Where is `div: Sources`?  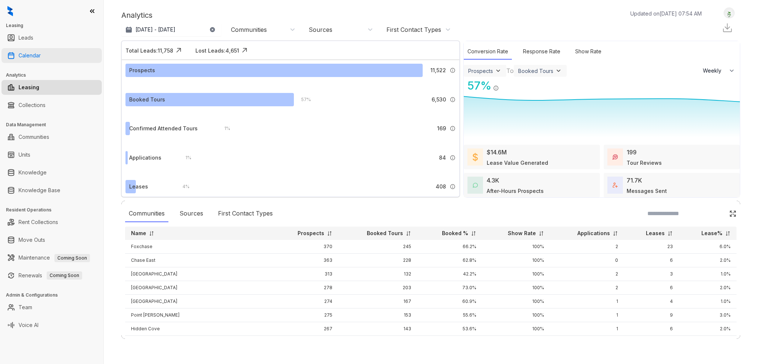 div: Sources is located at coordinates (191, 213).